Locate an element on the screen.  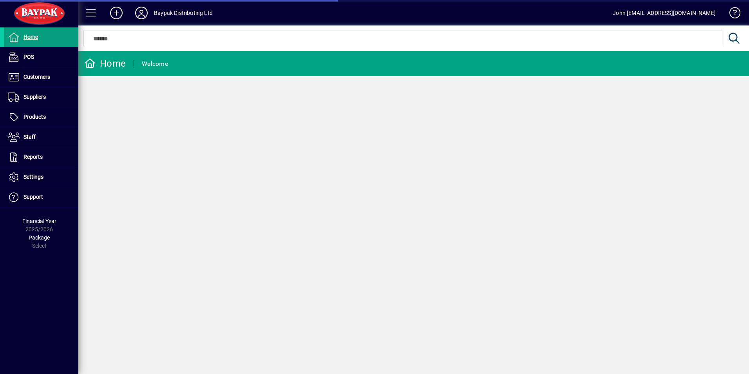
a: Knowledge Base is located at coordinates (732, 14).